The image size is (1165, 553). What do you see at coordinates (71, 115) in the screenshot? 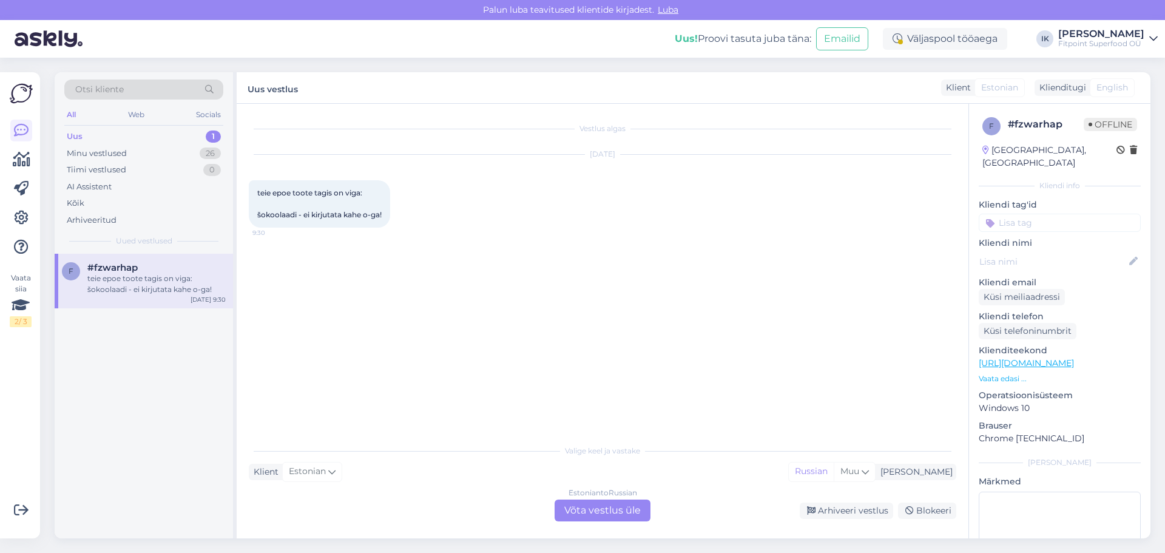
I see `div: All` at bounding box center [71, 115].